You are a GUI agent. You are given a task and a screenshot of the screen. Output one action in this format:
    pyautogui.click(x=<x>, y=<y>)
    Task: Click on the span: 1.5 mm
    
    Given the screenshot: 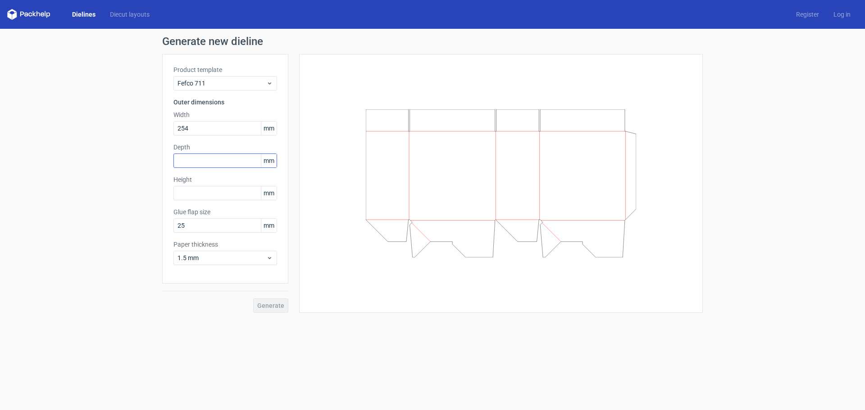 What is the action you would take?
    pyautogui.click(x=222, y=258)
    